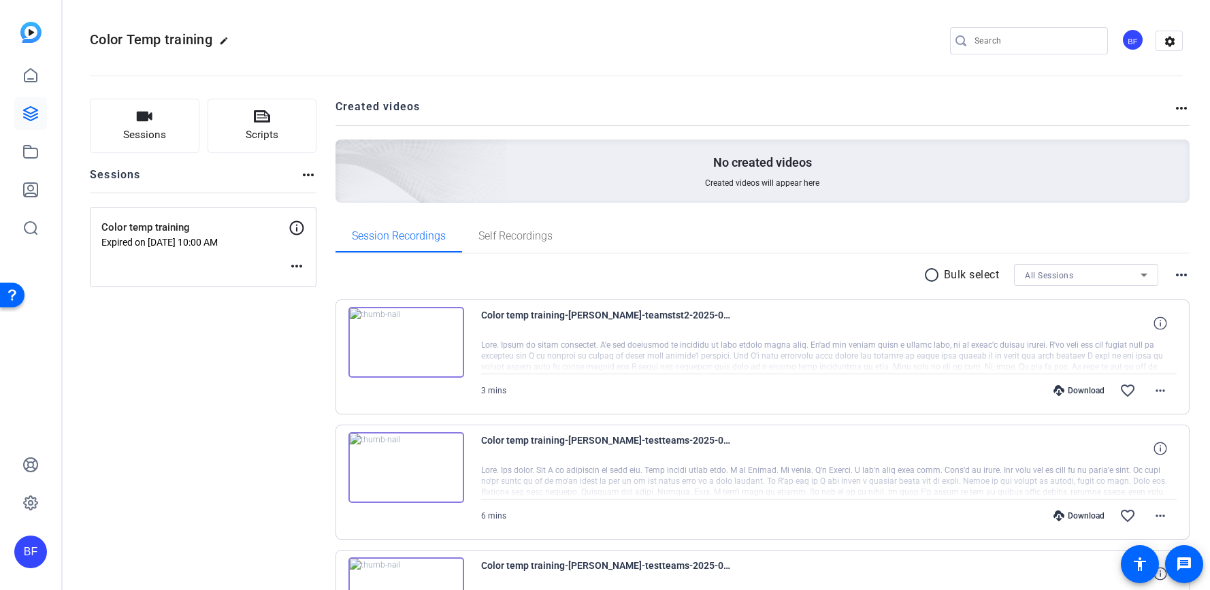  I want to click on mat-icon: accessibility, so click(1140, 564).